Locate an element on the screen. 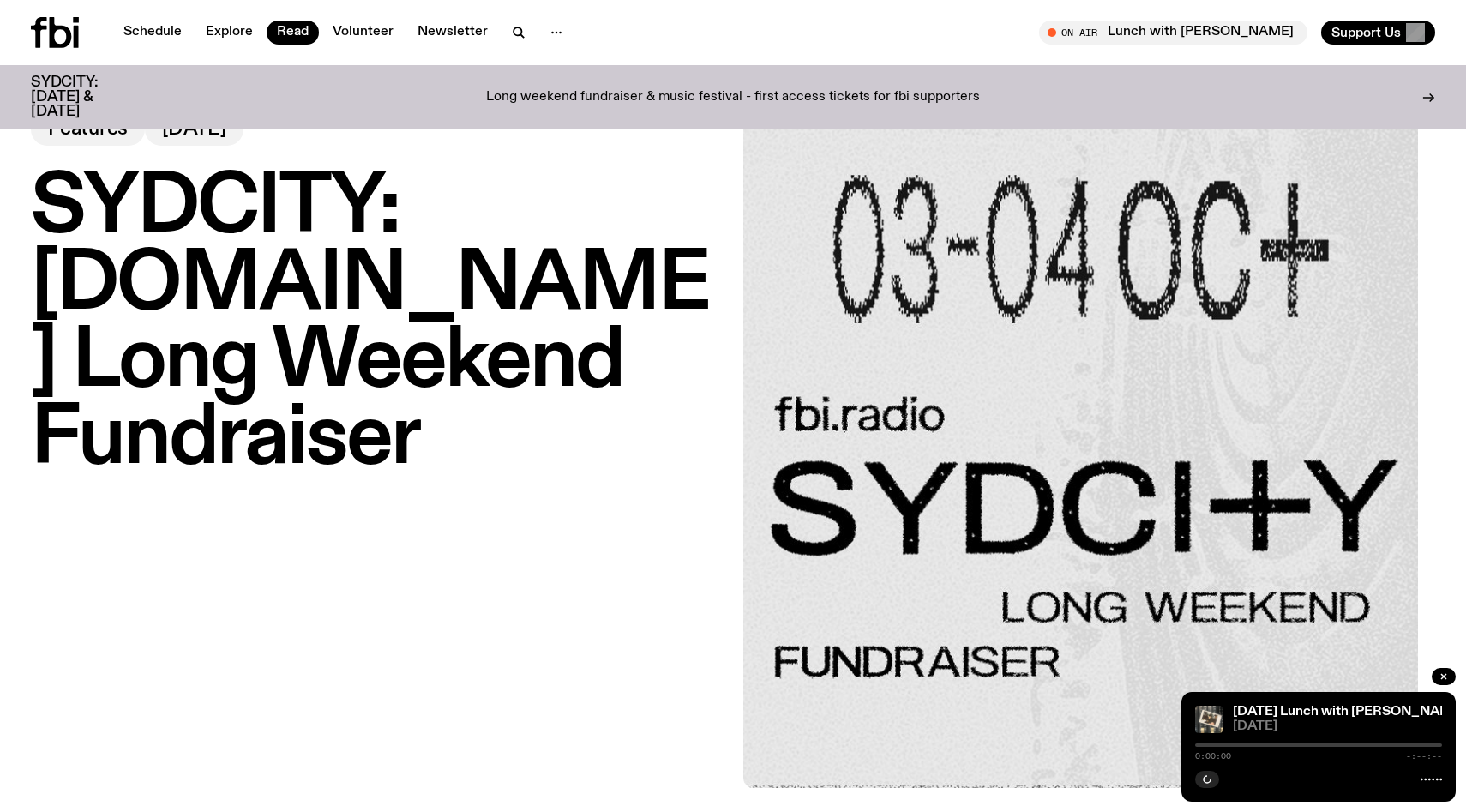 The image size is (1466, 812). p: Long weekend fundraiser & music festival - first access tickets for fbi supporters is located at coordinates (733, 98).